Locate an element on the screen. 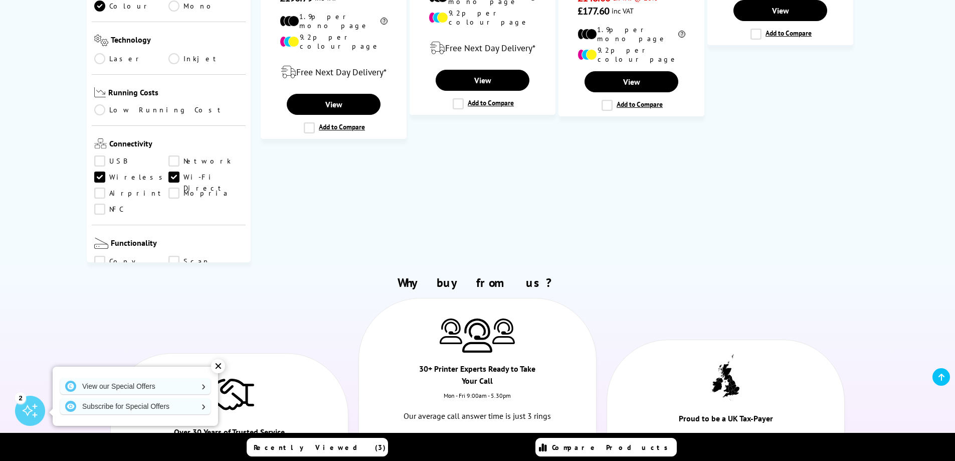 The height and width of the screenshot is (461, 955). a: Low Running Cost is located at coordinates (169, 110).